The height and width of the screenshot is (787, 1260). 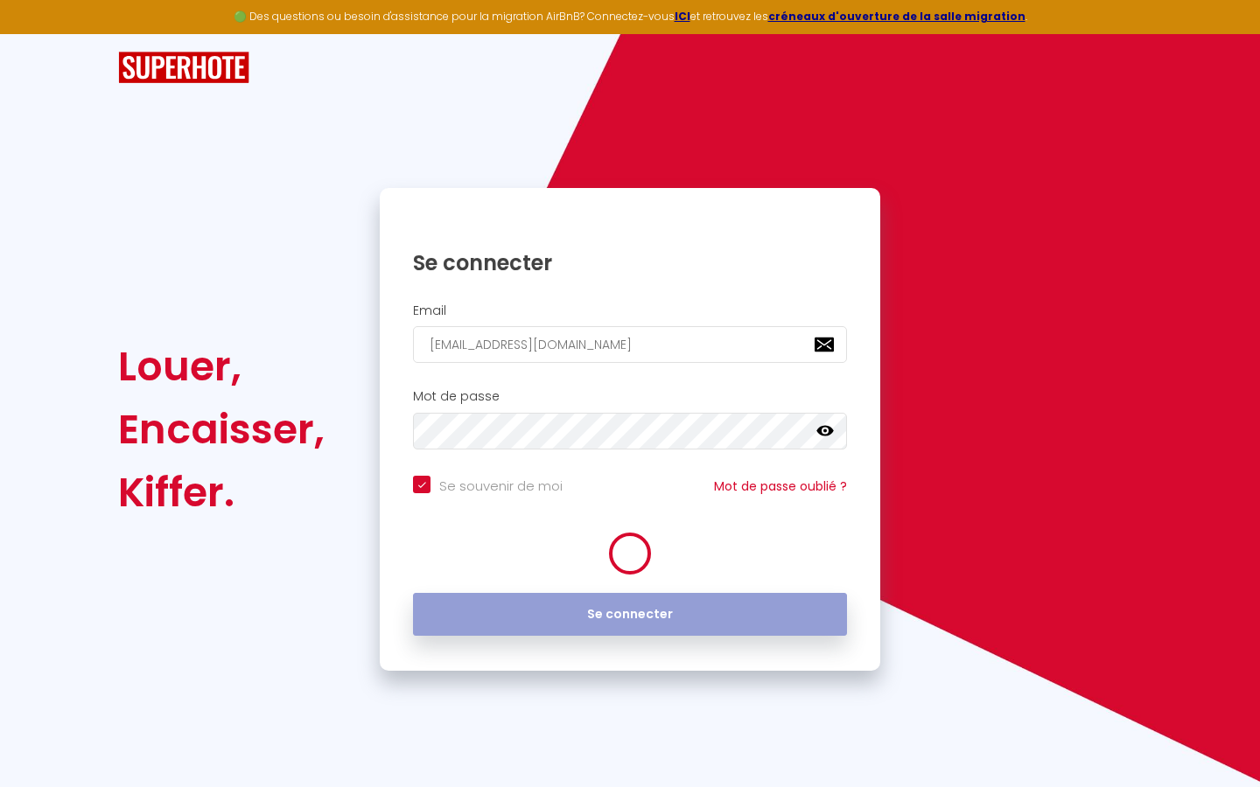 What do you see at coordinates (630, 615) in the screenshot?
I see `button: Se connecter` at bounding box center [630, 615].